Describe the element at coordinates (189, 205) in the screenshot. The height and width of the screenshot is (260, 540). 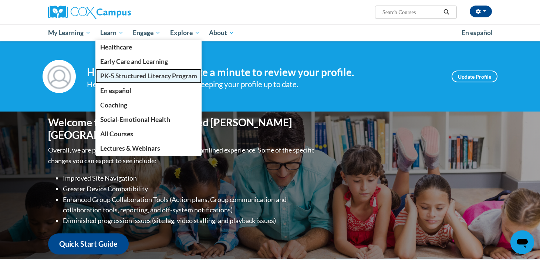
I see `li: Enhanced Group Collaboration Tools (Action plans, Group communication and collaboration tools, re...` at that location.